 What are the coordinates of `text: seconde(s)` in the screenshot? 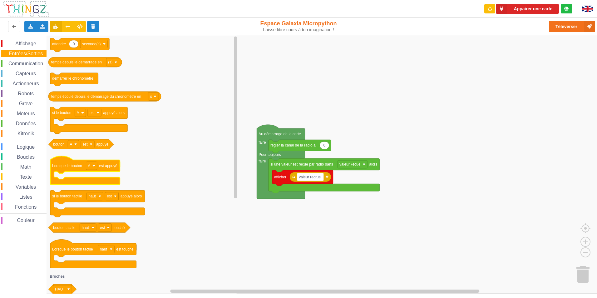 It's located at (91, 44).